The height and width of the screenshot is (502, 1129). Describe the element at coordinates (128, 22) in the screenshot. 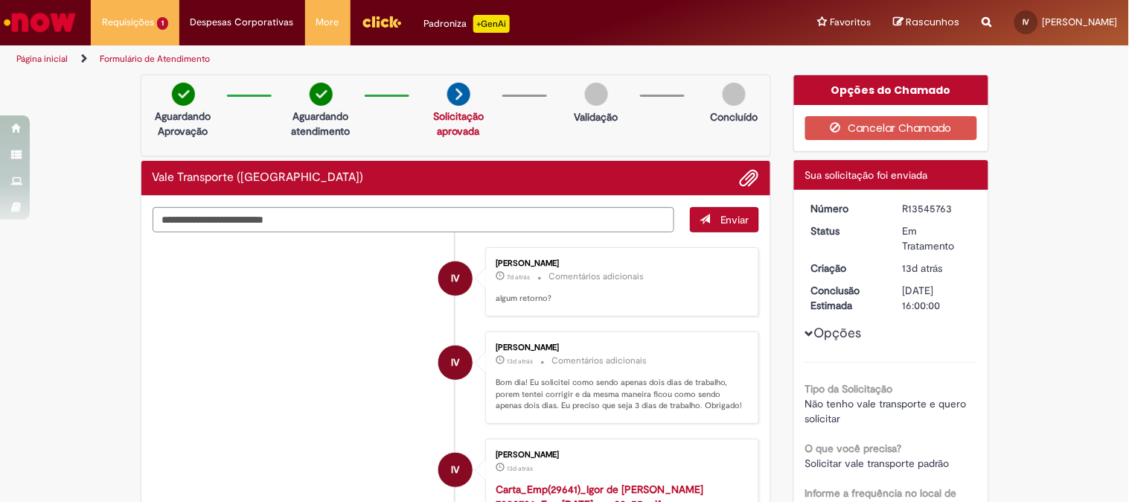

I see `span: Requisições` at that location.